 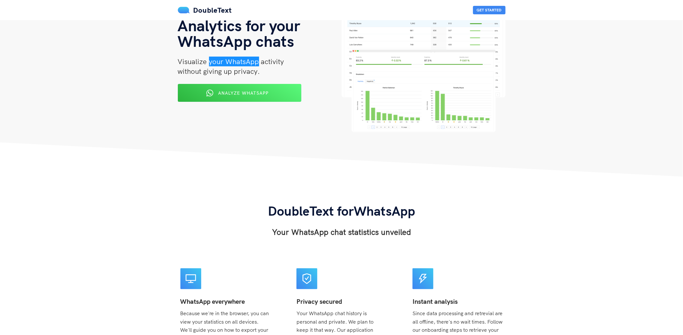 I want to click on a: Analyze WhatsApp, so click(x=240, y=95).